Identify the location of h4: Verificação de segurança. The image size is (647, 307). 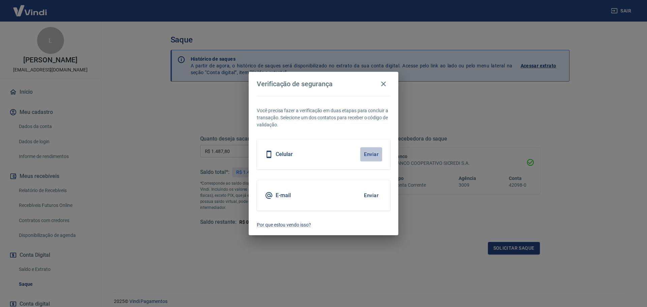
(295, 84).